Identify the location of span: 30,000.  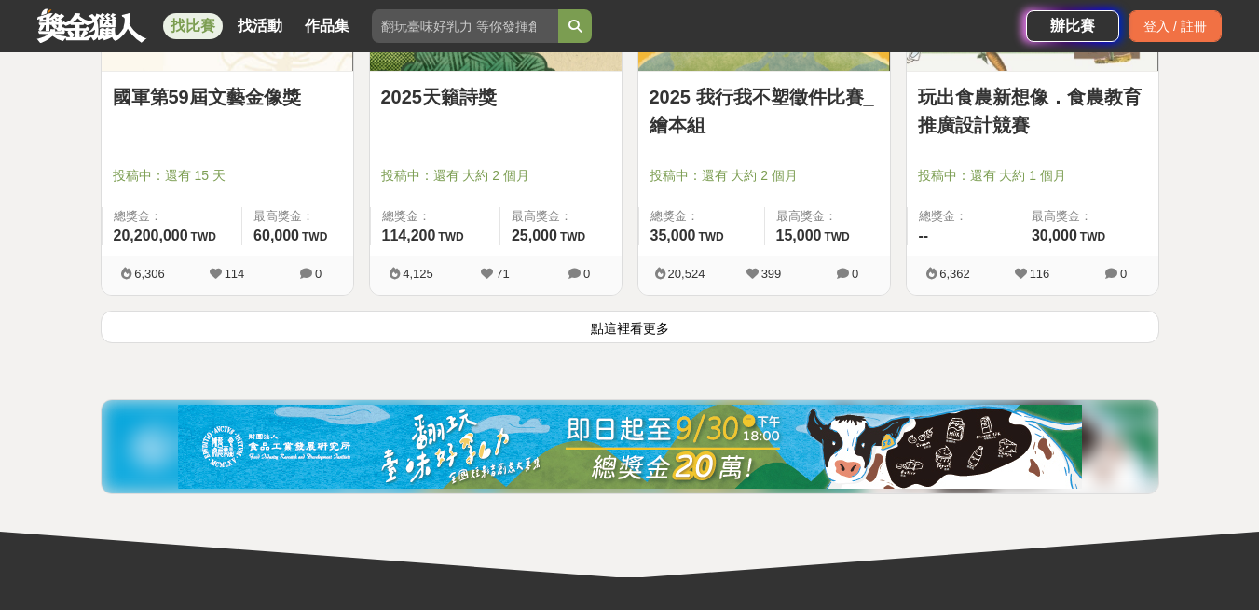
(1054, 235).